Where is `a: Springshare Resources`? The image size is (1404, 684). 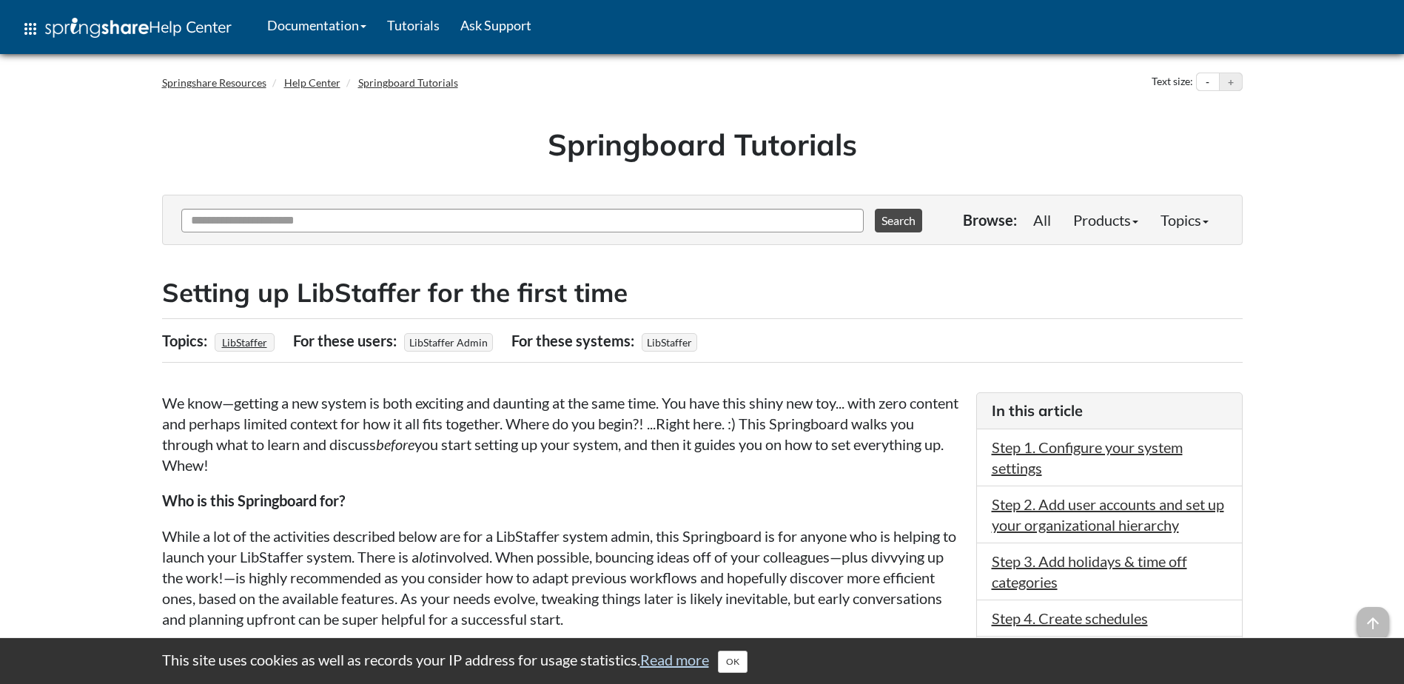 a: Springshare Resources is located at coordinates (214, 82).